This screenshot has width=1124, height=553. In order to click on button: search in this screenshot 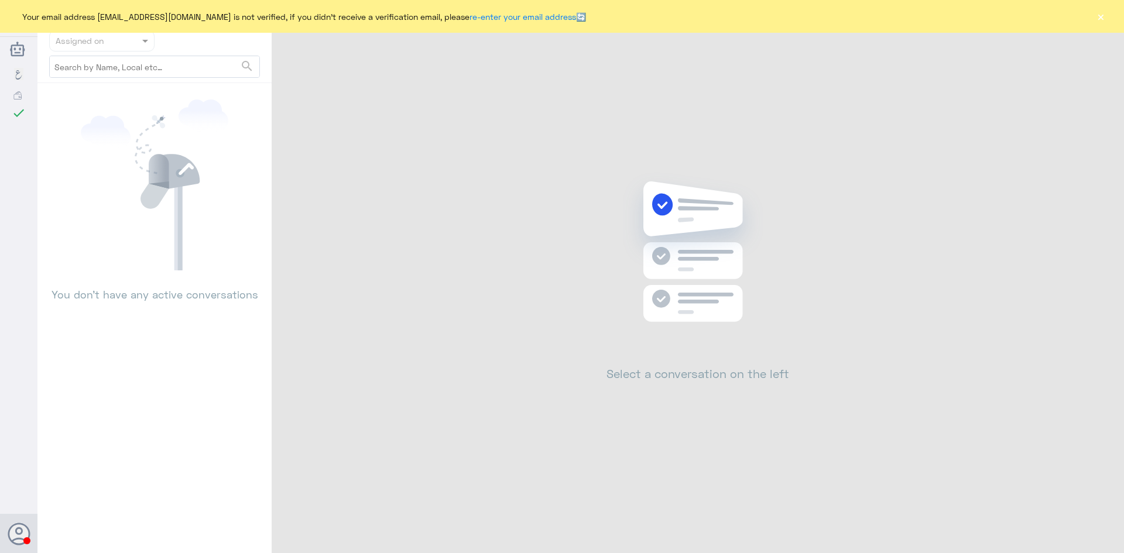, I will do `click(247, 66)`.